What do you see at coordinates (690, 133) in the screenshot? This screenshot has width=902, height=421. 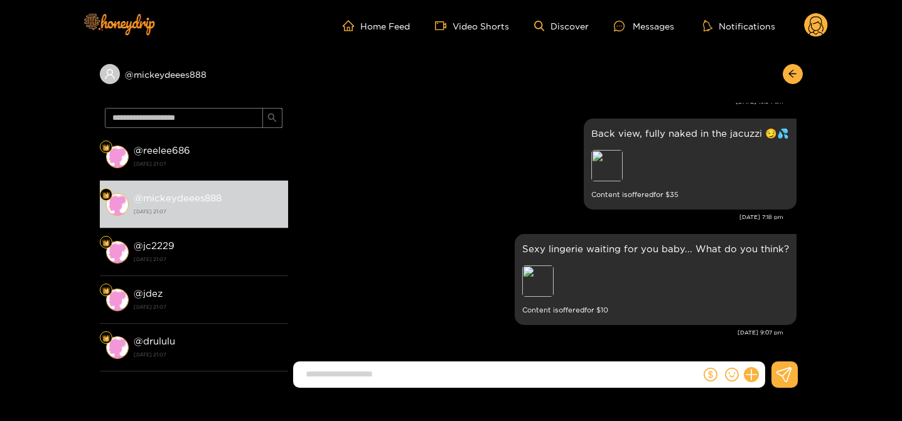 I see `p: Back view, fully naked in the jacuzzi 😏💦` at bounding box center [690, 133].